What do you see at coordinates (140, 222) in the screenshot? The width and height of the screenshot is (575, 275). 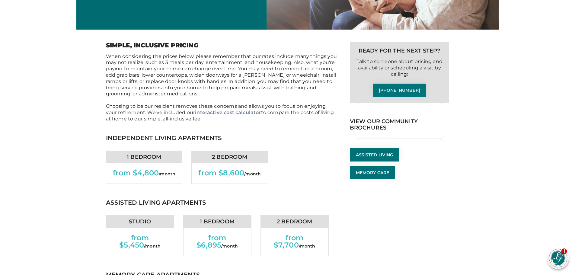 I see `h3: Studio` at bounding box center [140, 222].